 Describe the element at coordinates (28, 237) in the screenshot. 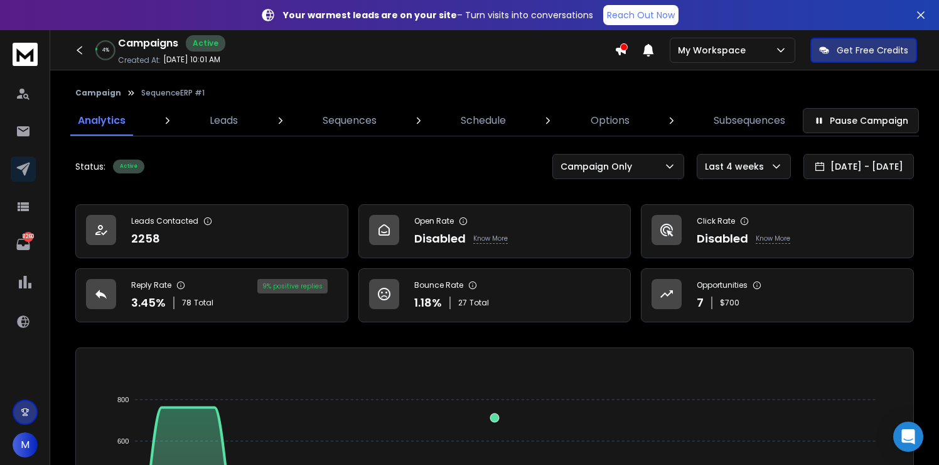

I see `p: 8260` at that location.